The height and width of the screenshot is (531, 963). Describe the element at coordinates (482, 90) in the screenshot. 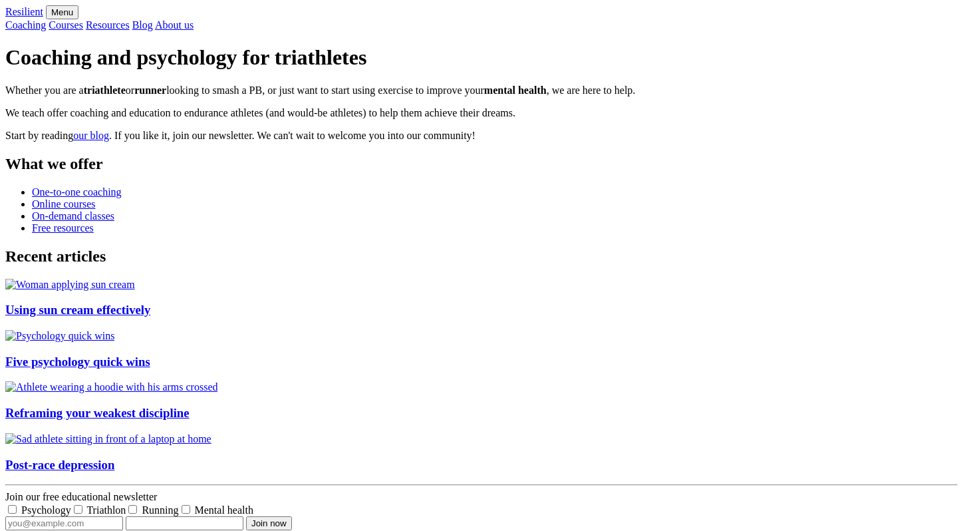

I see `p: Whether you are a or looking to smash a PB, or just want to start using exercise to improve your ...` at that location.